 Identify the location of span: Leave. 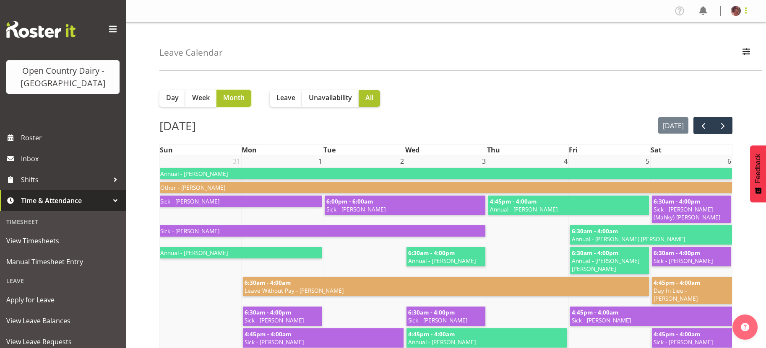
(285, 98).